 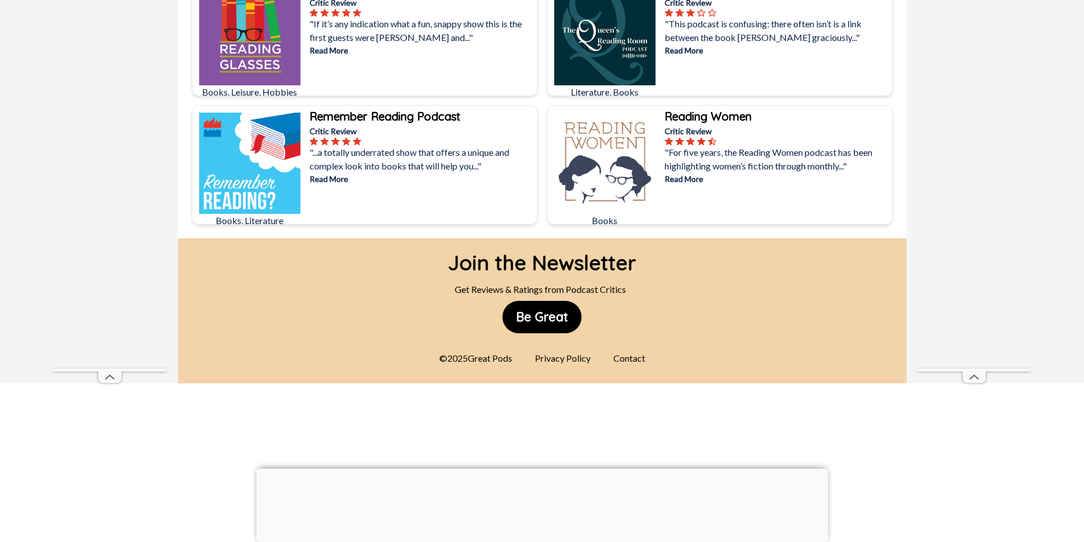 I want to click on a: Remember Reading PodcastBooks, LiteratureRemember Reading PodcastCritic Review"...a totally under..., so click(x=365, y=165).